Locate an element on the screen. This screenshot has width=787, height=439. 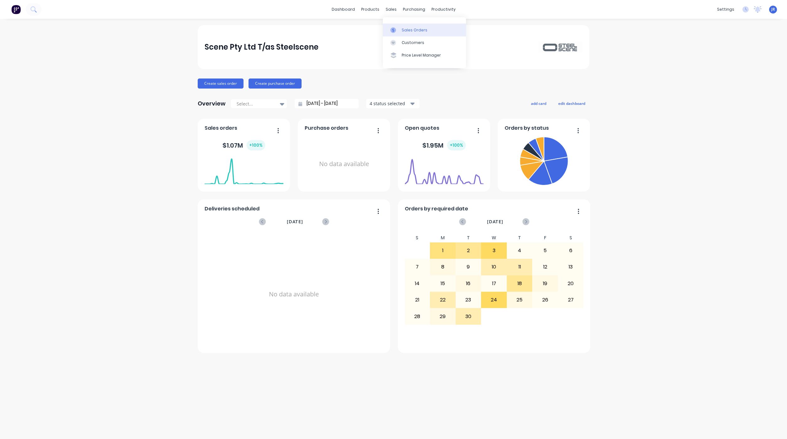
div: Scene Pty Ltd T/as Steelscene is located at coordinates (261, 47).